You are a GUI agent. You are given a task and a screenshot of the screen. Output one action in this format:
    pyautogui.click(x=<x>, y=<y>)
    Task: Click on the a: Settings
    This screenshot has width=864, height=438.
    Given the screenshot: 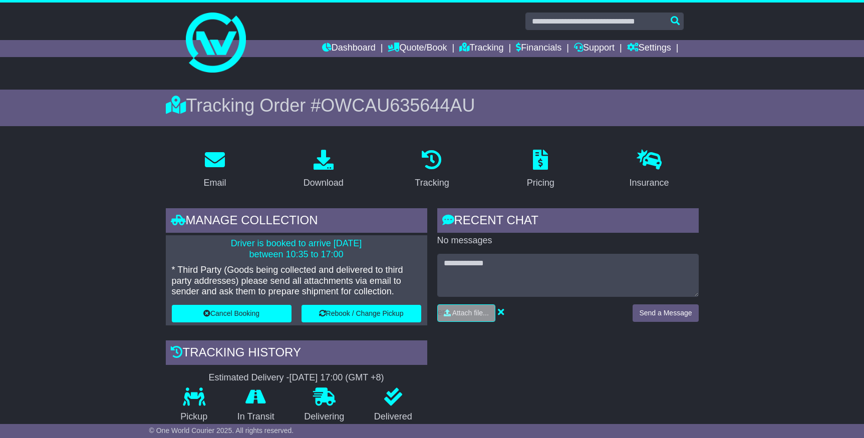 What is the action you would take?
    pyautogui.click(x=649, y=49)
    